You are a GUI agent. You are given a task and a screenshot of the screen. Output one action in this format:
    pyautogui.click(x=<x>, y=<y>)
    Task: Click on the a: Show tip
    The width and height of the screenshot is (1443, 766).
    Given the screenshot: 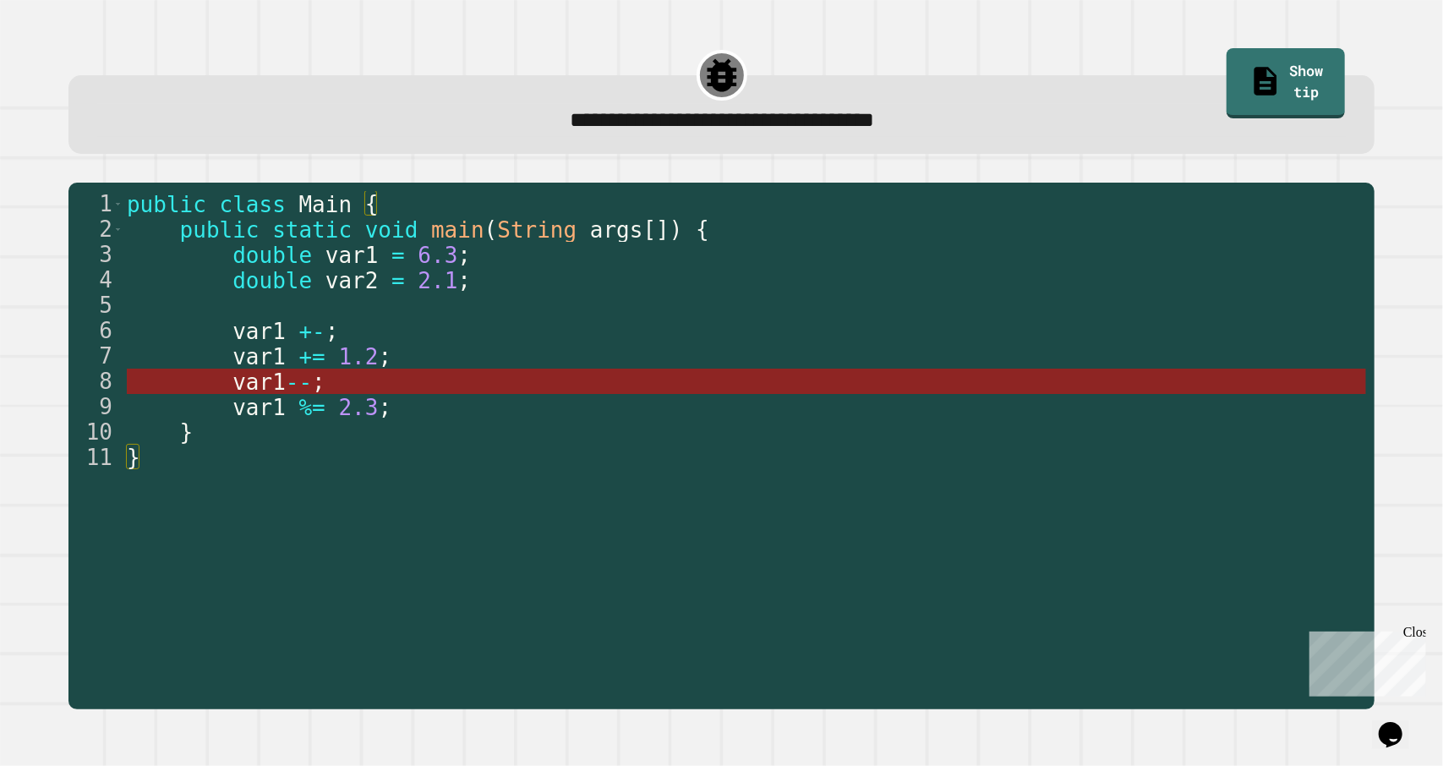 What is the action you would take?
    pyautogui.click(x=1286, y=83)
    